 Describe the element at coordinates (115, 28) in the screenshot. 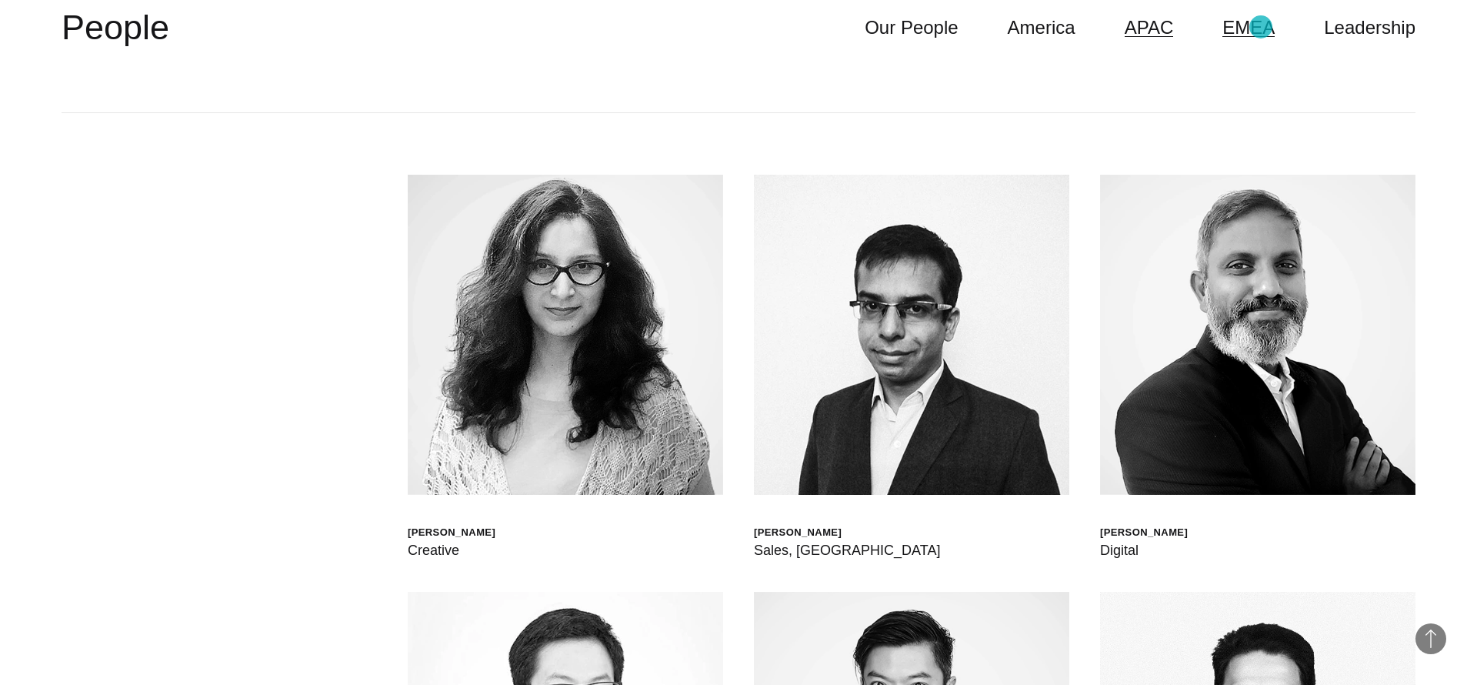

I see `h2: People` at that location.